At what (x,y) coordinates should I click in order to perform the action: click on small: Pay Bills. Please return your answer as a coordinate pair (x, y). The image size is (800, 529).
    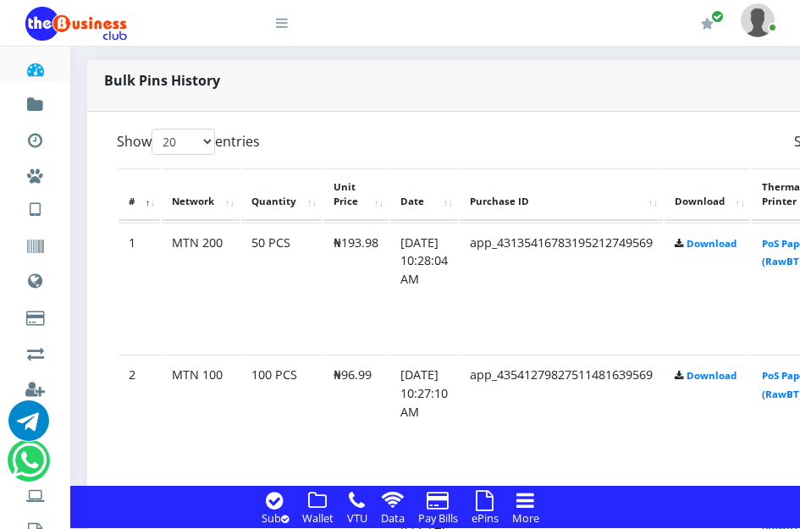
    Looking at the image, I should click on (437, 518).